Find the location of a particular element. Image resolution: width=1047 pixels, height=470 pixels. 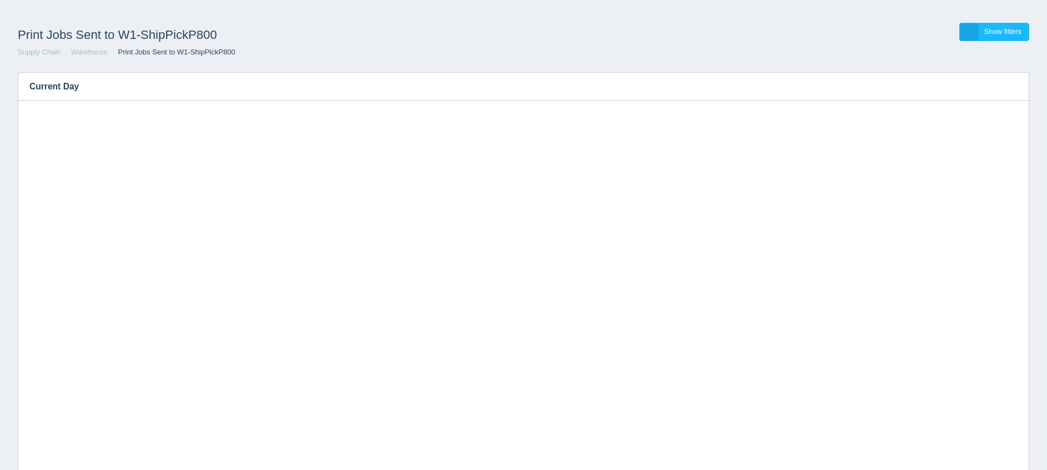

h1: Print Jobs Sent to W1-ShipPickP800 is located at coordinates (270, 35).